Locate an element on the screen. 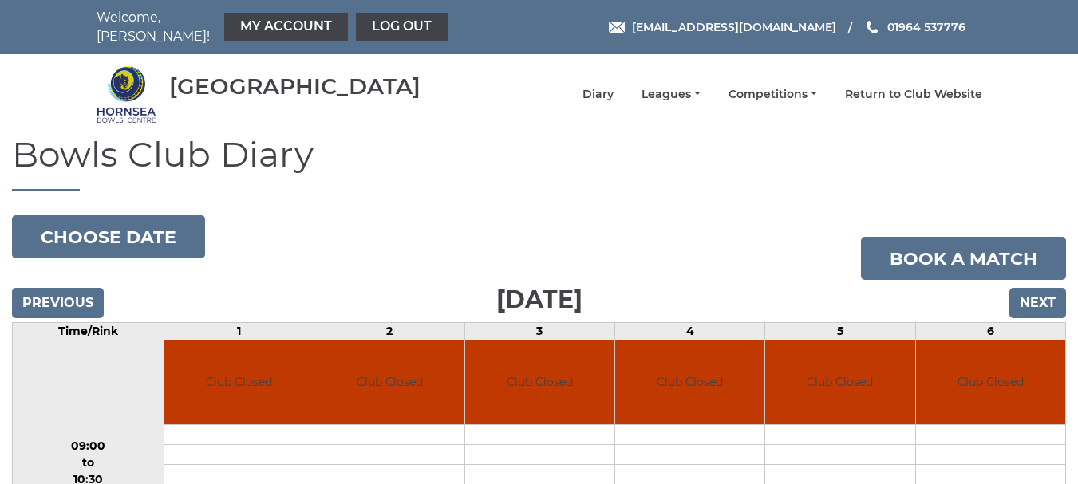 The image size is (1078, 484). input: Previous is located at coordinates (57, 303).